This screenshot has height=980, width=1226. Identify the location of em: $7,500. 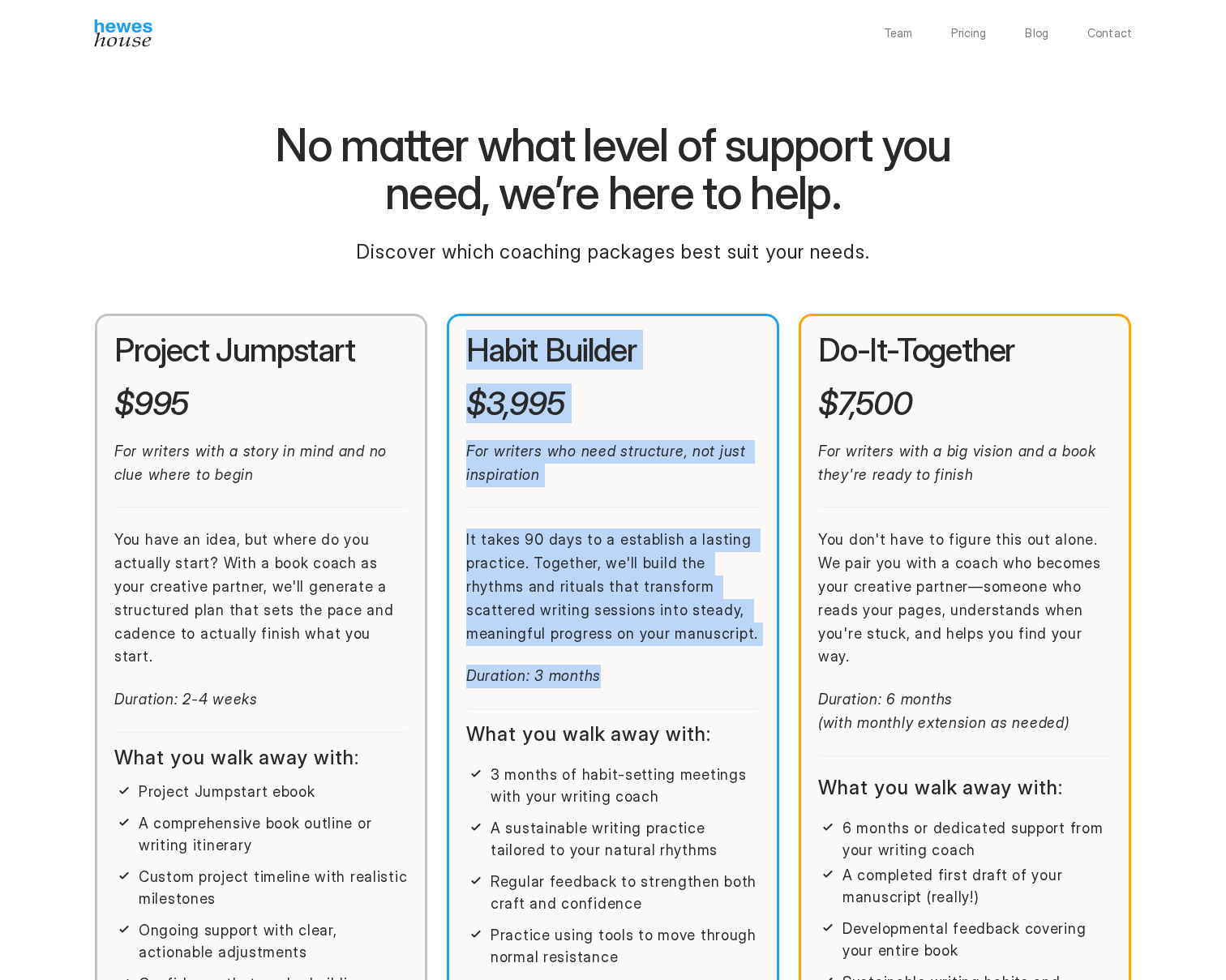
(865, 403).